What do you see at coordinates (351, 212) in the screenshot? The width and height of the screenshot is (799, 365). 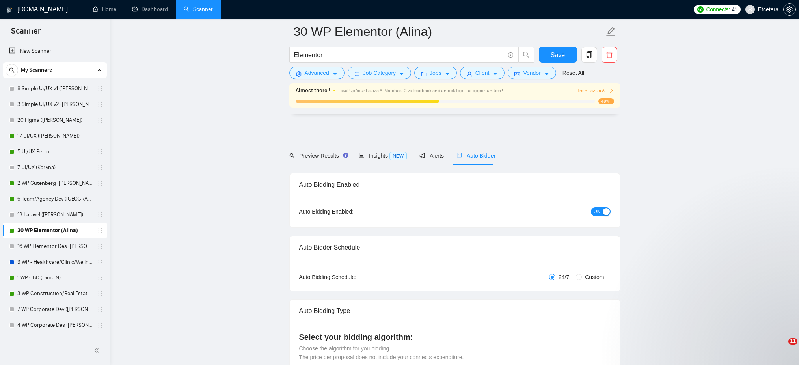 I see `div: Auto Bidding Enabled:` at bounding box center [351, 212].